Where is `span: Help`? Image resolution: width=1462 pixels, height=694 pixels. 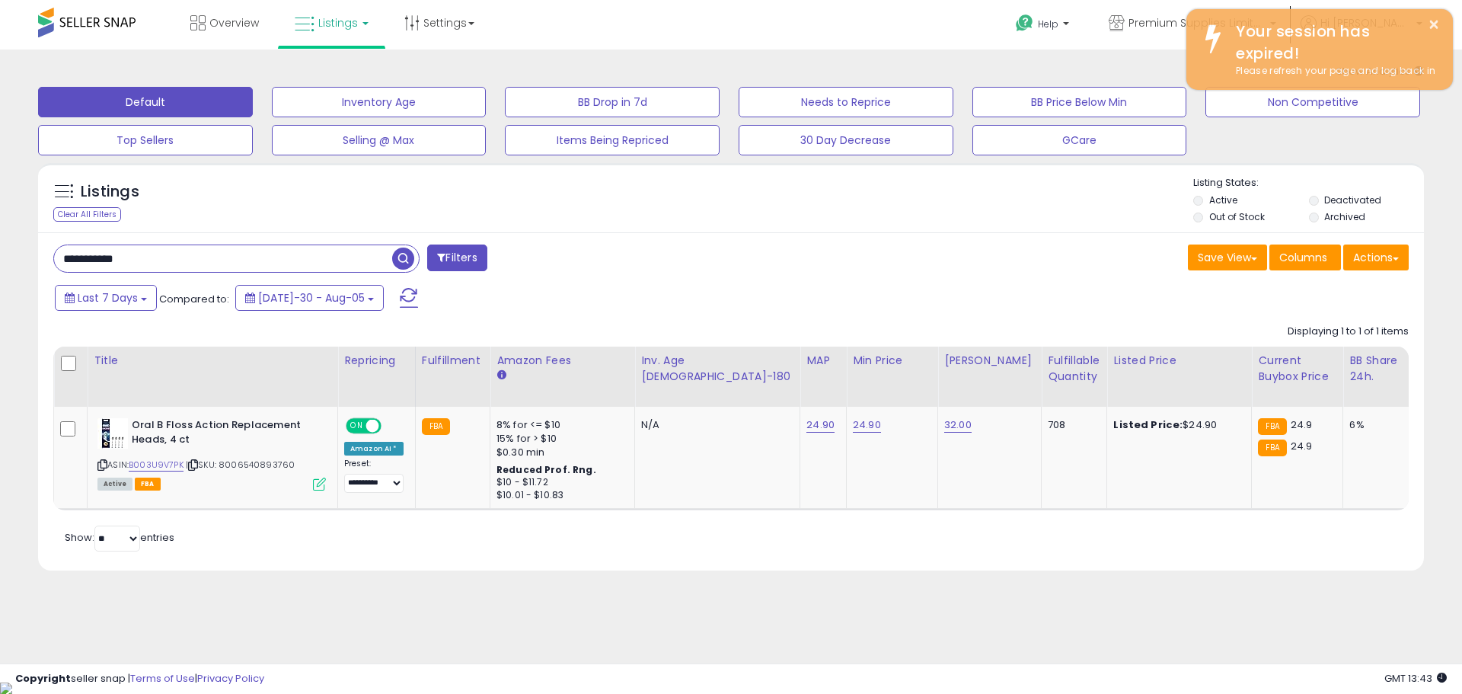 span: Help is located at coordinates (1048, 24).